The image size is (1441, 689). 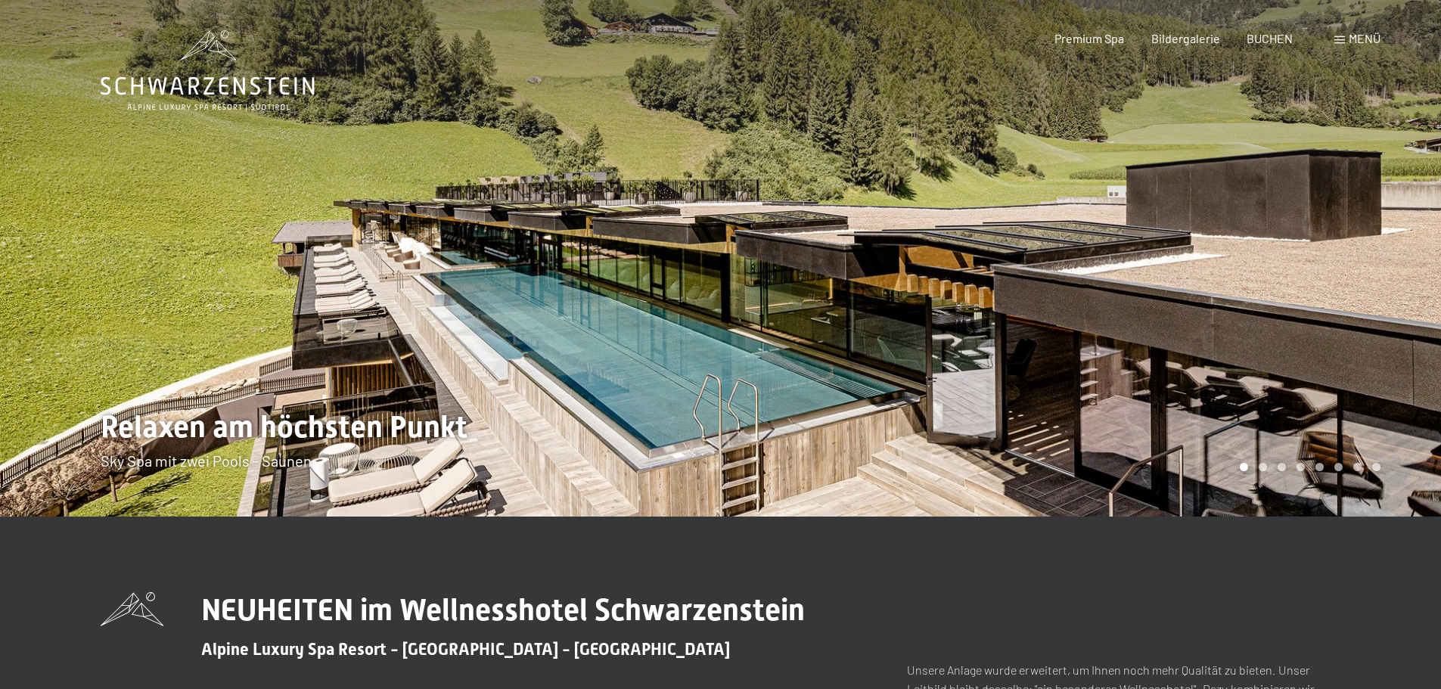 What do you see at coordinates (1089, 38) in the screenshot?
I see `a: Premium Spa` at bounding box center [1089, 38].